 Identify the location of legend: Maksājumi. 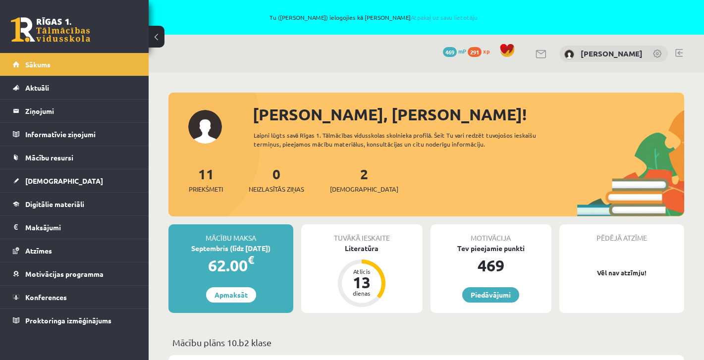
(81, 228).